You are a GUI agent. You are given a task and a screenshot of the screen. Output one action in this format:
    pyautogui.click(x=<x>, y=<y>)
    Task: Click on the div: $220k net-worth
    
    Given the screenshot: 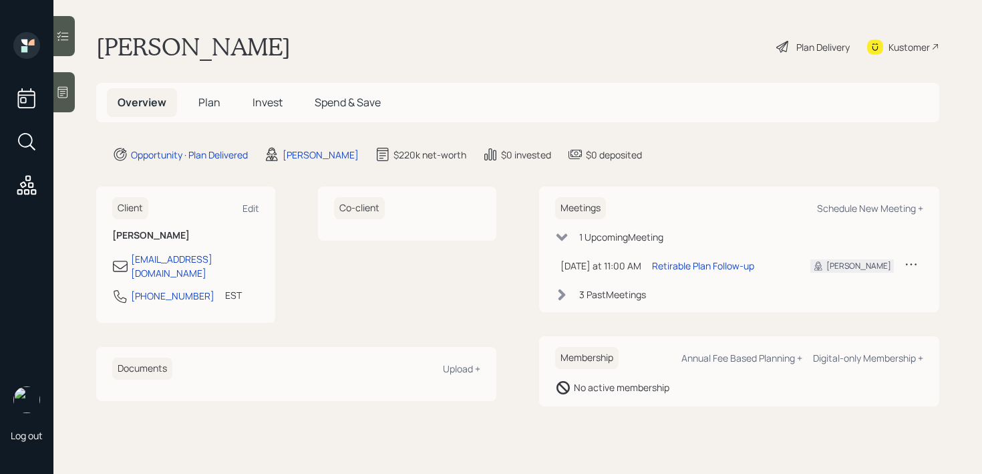 What is the action you would take?
    pyautogui.click(x=430, y=154)
    